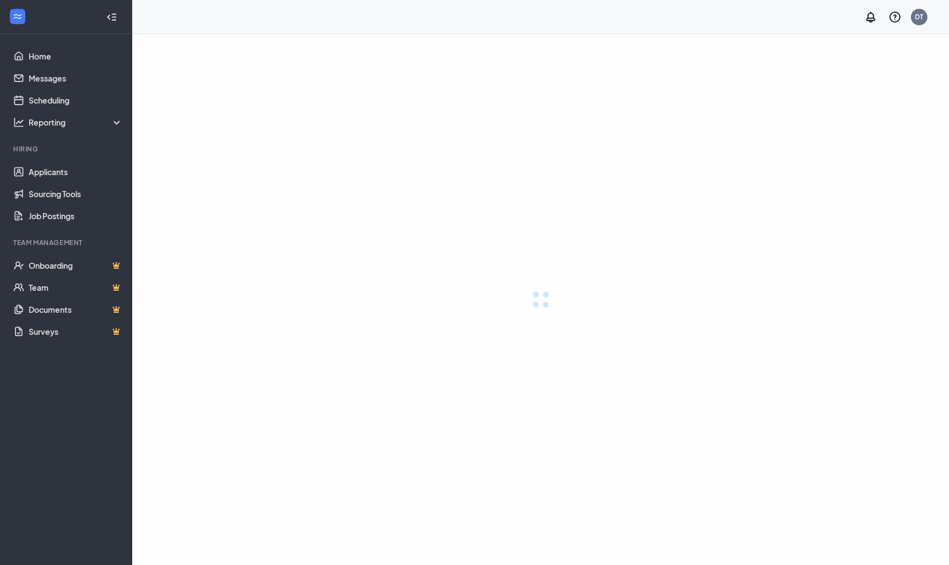  Describe the element at coordinates (112, 17) in the screenshot. I see `svg: Collapse` at that location.